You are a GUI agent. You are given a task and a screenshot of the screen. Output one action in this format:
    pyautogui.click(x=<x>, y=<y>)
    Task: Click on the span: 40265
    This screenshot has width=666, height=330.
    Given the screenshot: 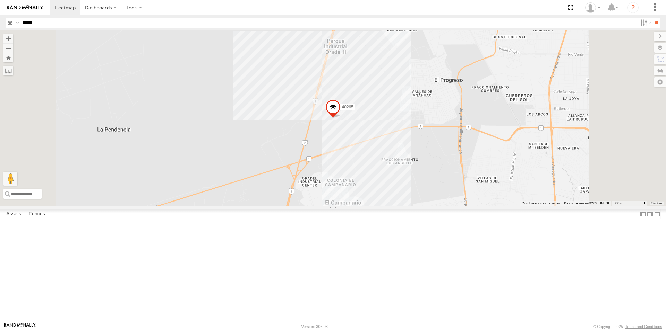 What is the action you would take?
    pyautogui.click(x=347, y=107)
    